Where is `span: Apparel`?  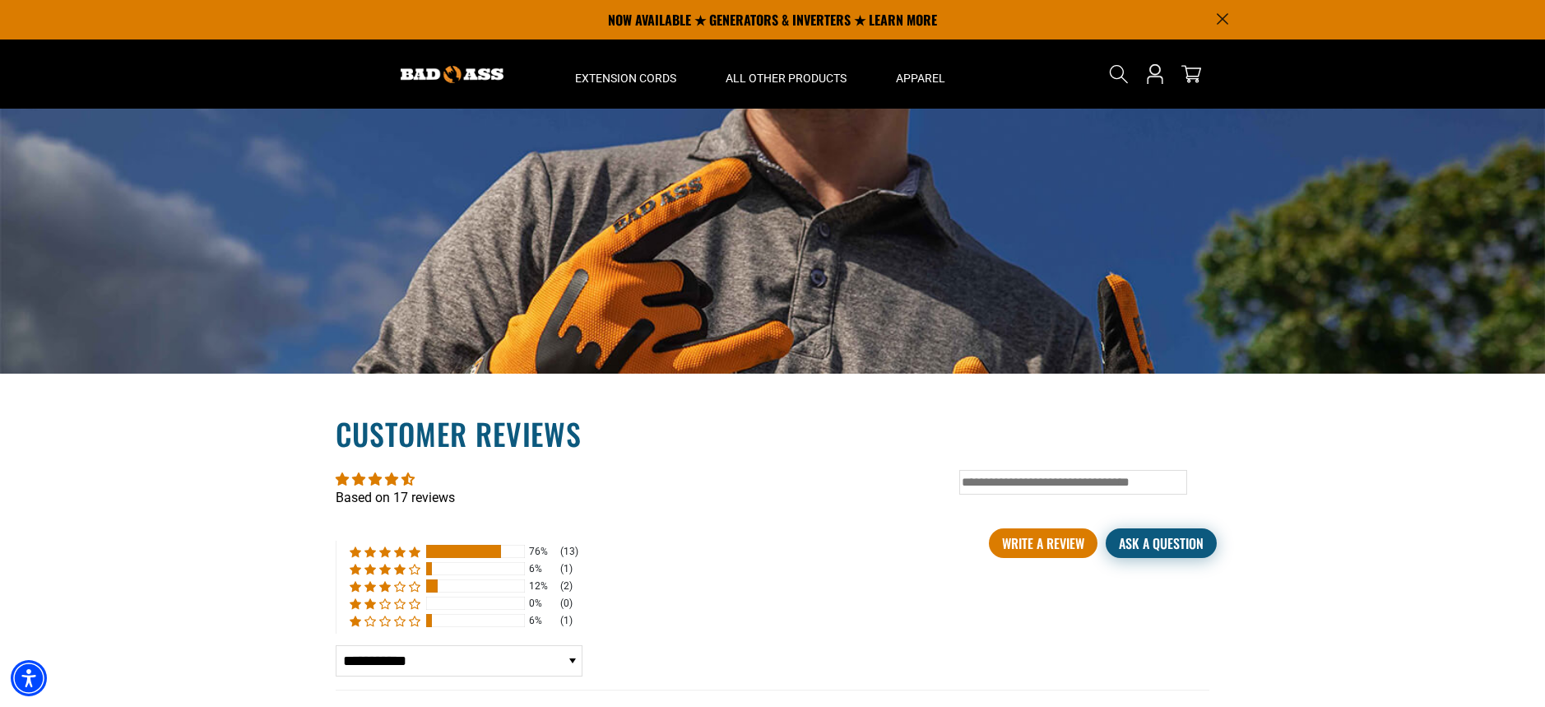
span: Apparel is located at coordinates (920, 78).